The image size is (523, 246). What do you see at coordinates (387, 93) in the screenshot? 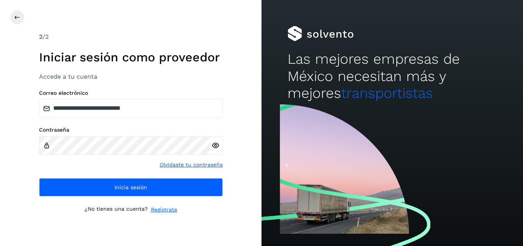
I see `span: transportistas` at bounding box center [387, 93].